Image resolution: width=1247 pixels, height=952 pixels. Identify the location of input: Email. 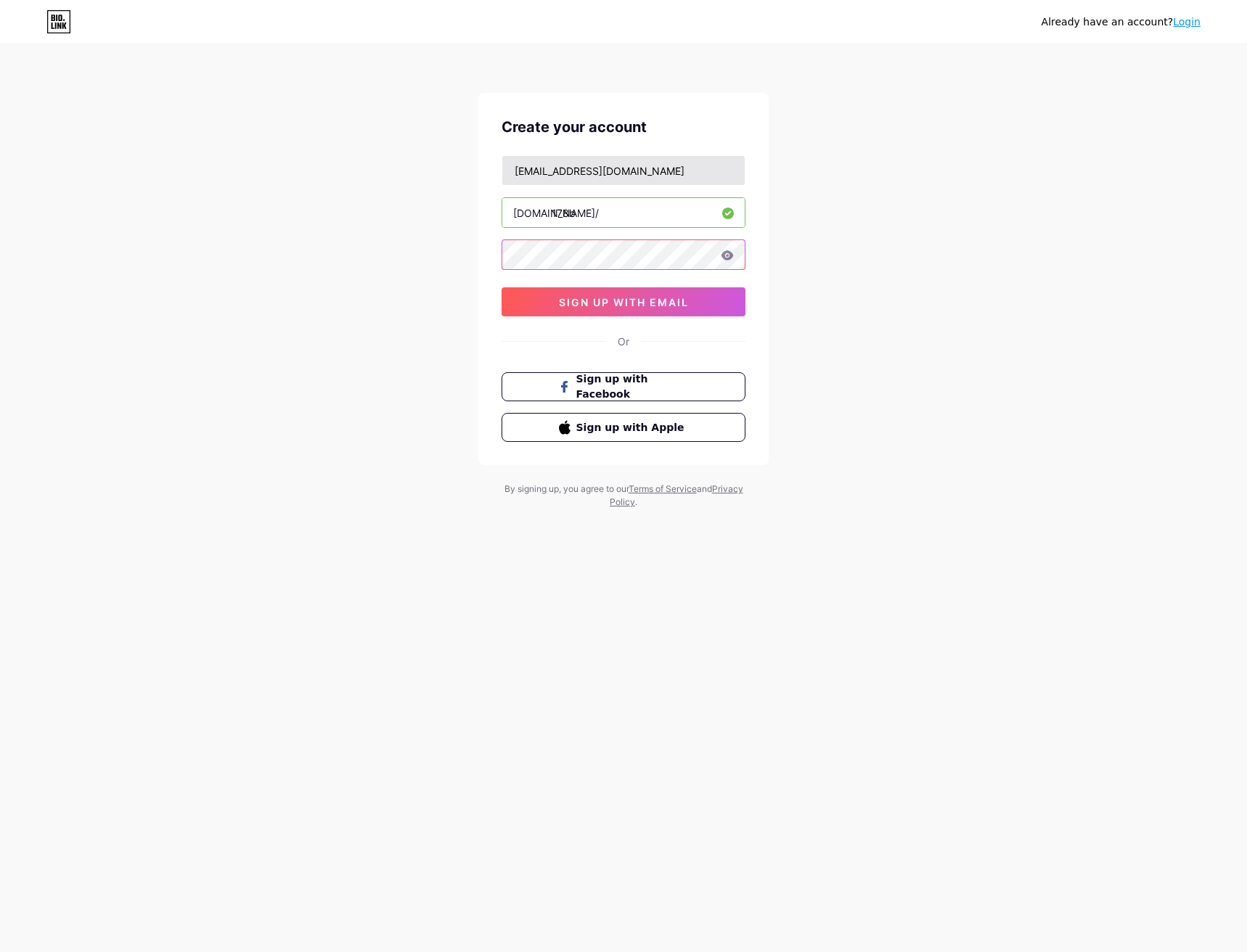
(623, 171).